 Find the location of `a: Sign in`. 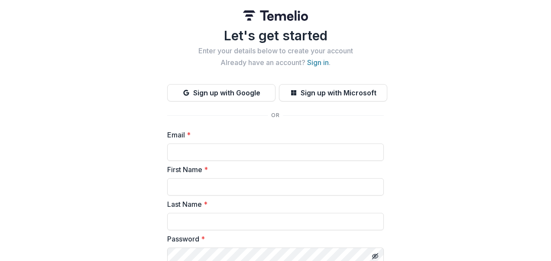

a: Sign in is located at coordinates (318, 62).